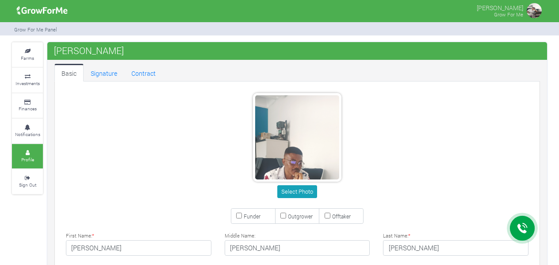  Describe the element at coordinates (27, 58) in the screenshot. I see `small: Farms` at that location.